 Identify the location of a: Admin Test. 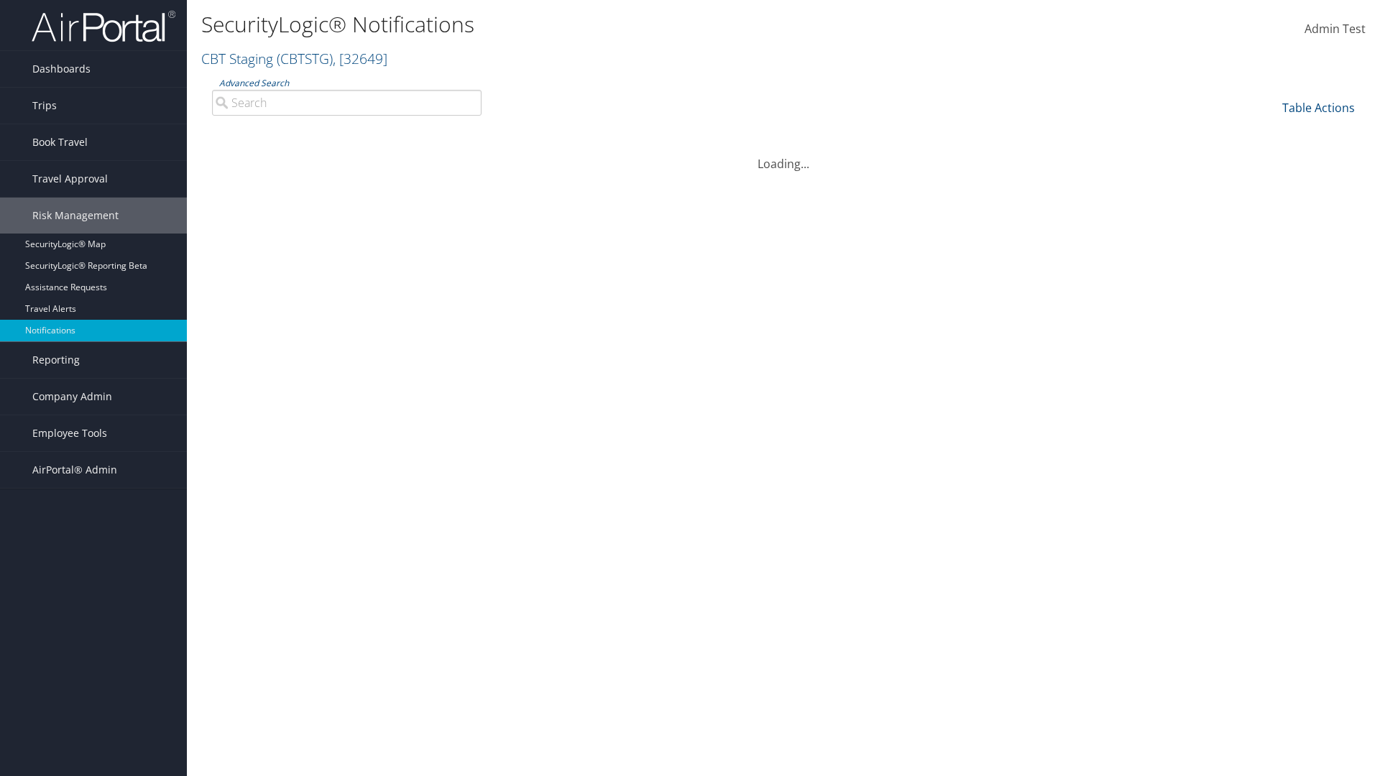
(1335, 29).